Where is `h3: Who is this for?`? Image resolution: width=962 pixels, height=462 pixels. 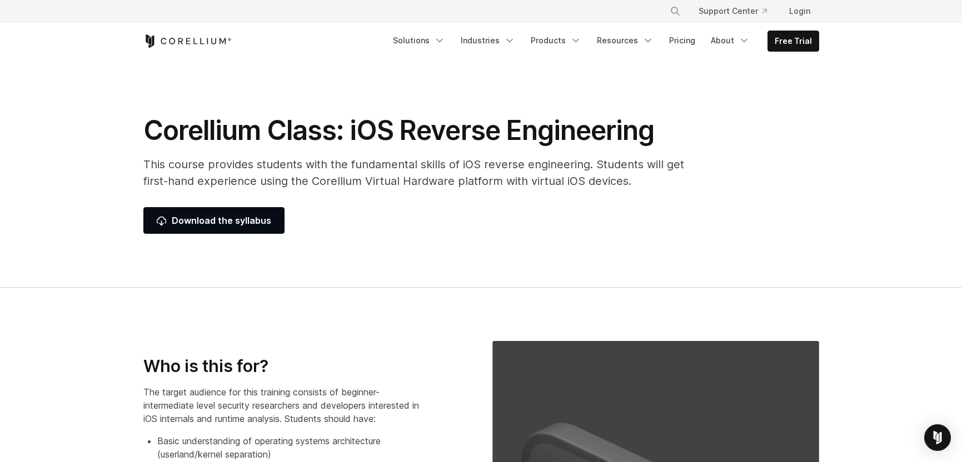 h3: Who is this for? is located at coordinates (286, 367).